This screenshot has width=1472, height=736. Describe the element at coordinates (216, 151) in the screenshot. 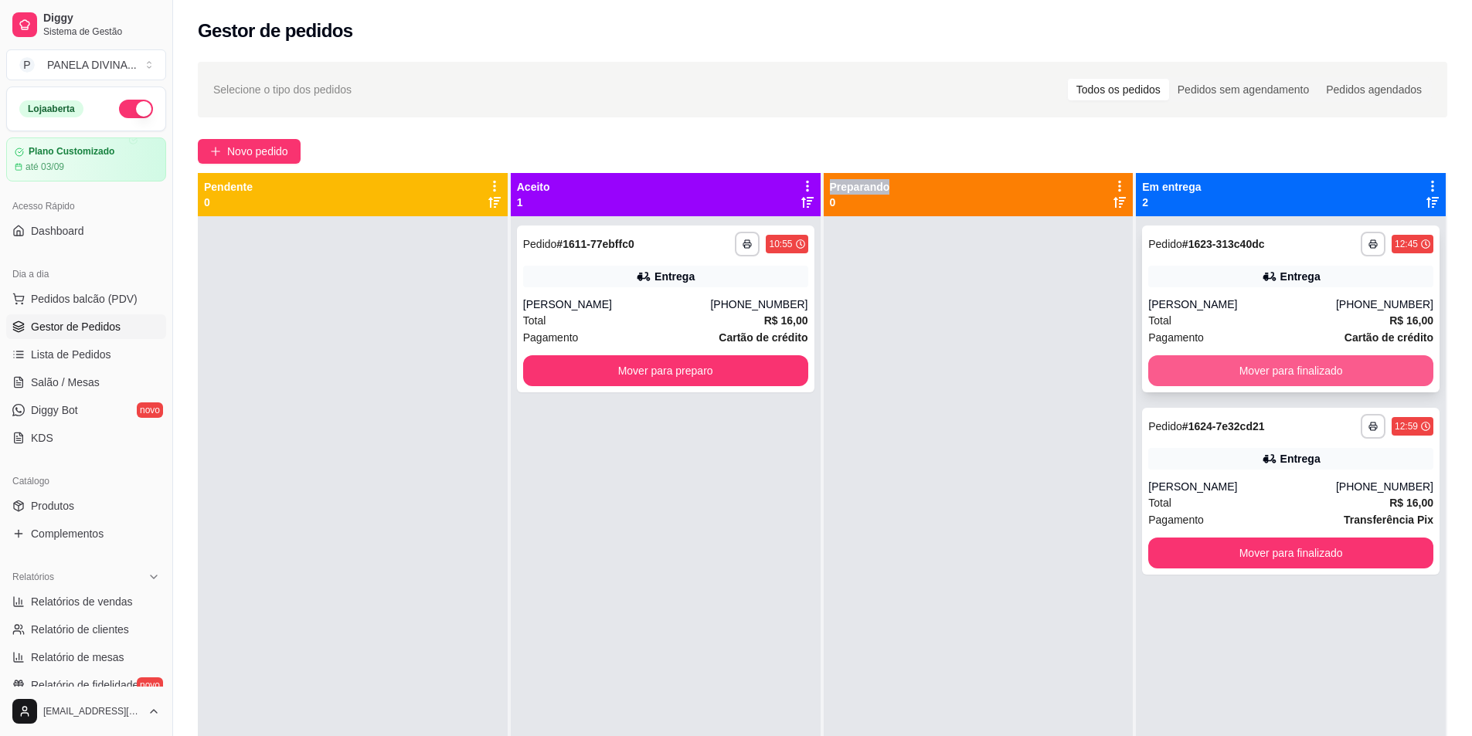

I see `span: plus` at that location.